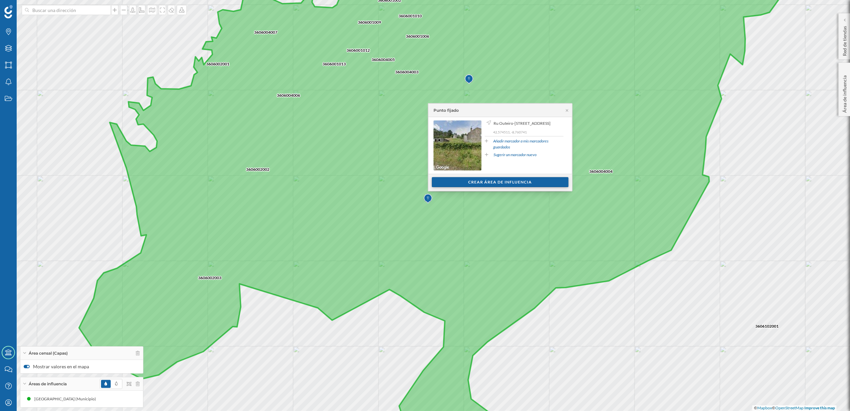 Image resolution: width=850 pixels, height=411 pixels. I want to click on div: Punto fijado, so click(446, 110).